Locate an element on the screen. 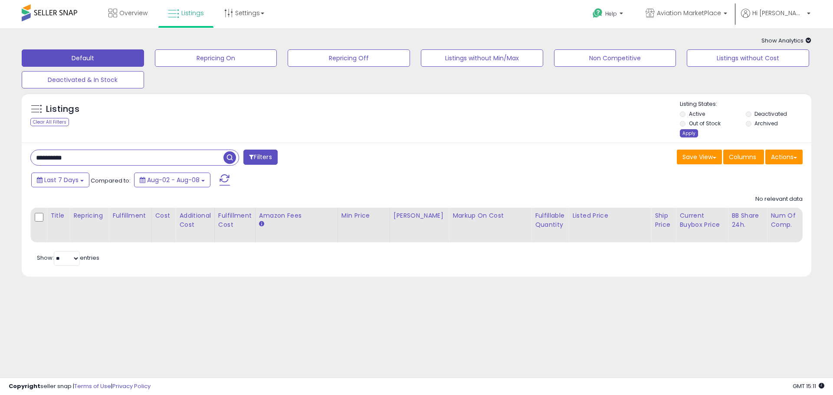  div: Title is located at coordinates (58, 216).